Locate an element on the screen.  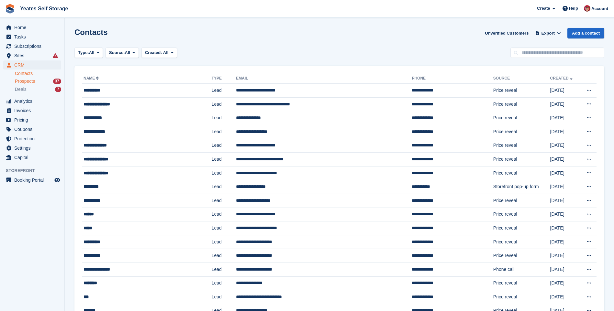
th: Source is located at coordinates (521, 79).